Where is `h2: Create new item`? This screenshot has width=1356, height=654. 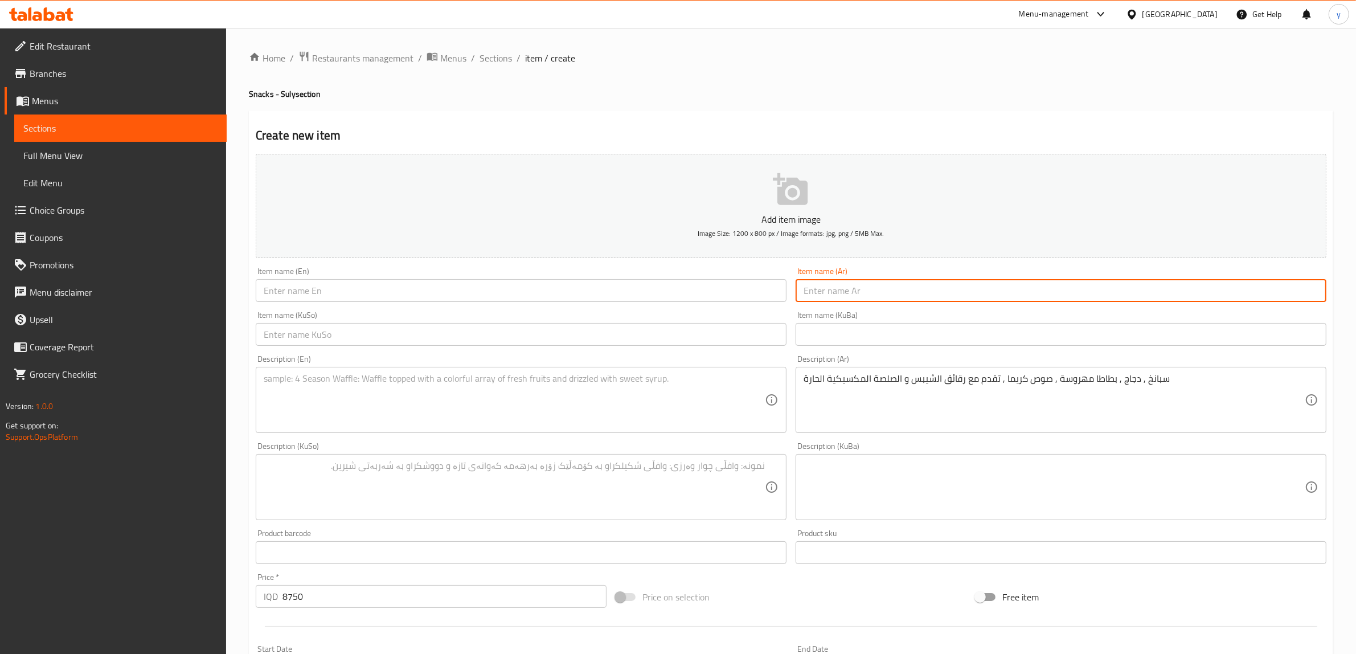 h2: Create new item is located at coordinates (791, 136).